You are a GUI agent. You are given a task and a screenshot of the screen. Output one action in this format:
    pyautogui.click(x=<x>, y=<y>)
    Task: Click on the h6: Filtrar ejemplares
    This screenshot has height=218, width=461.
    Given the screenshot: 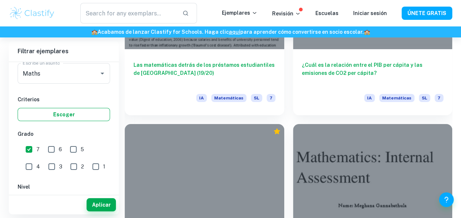 What is the action you would take?
    pyautogui.click(x=64, y=51)
    